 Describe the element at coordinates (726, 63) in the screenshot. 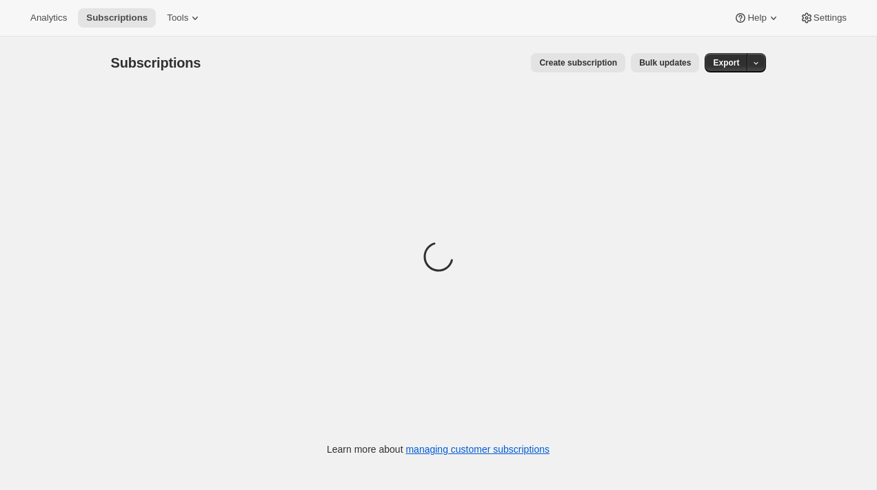

I see `button: Export` at that location.